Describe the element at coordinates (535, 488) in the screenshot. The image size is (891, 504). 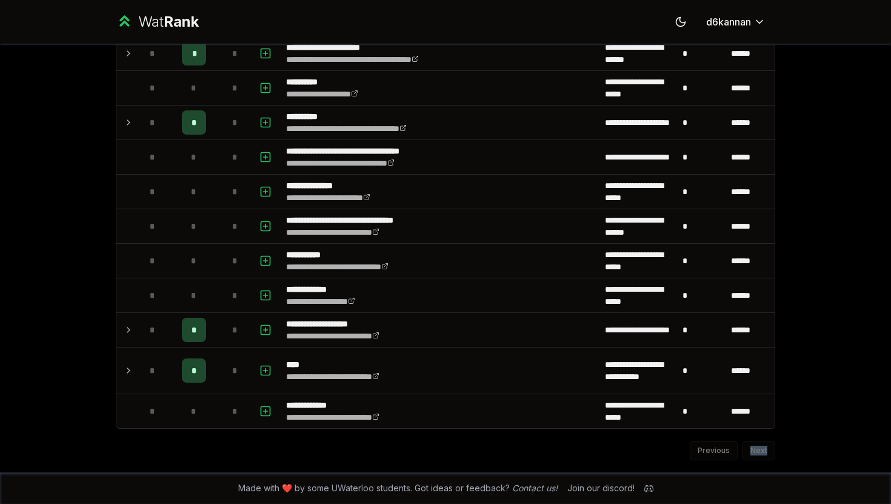
I see `a: Contact us!` at that location.